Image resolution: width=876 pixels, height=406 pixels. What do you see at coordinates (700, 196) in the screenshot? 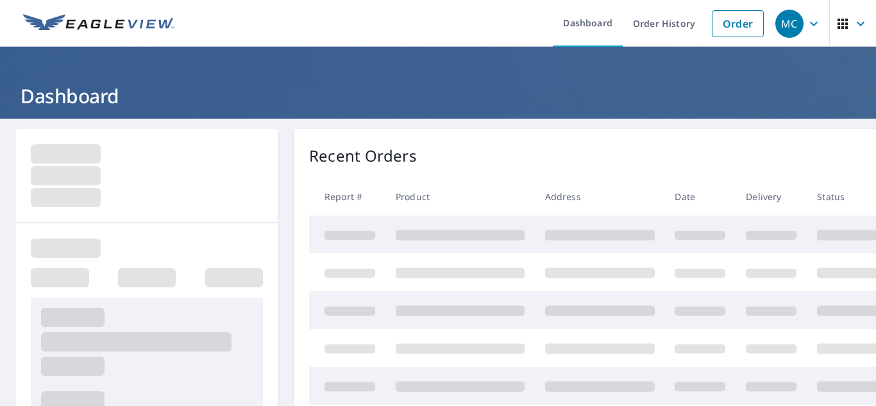
I see `th: Date` at bounding box center [700, 196].